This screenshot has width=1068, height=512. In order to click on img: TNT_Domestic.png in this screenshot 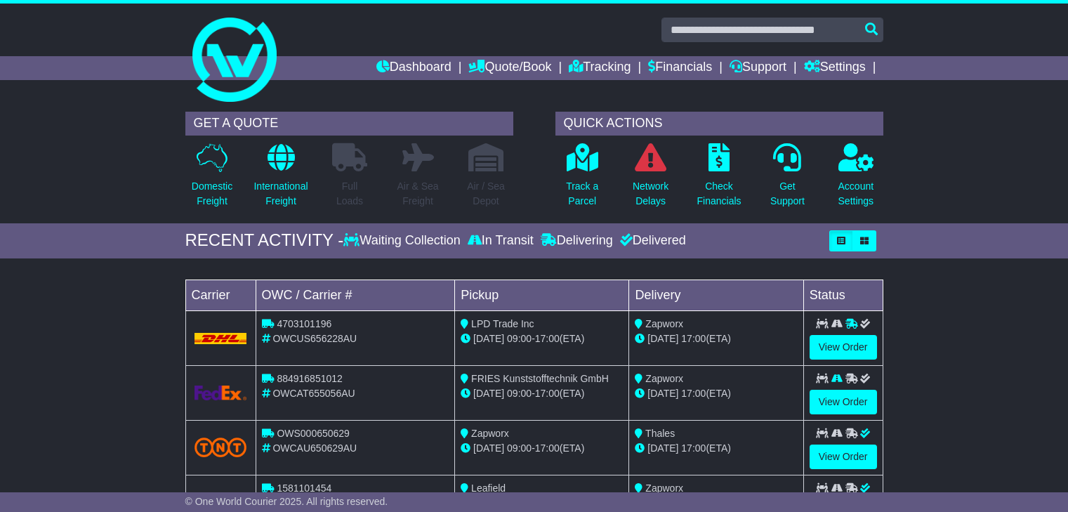, I will do `click(221, 447)`.